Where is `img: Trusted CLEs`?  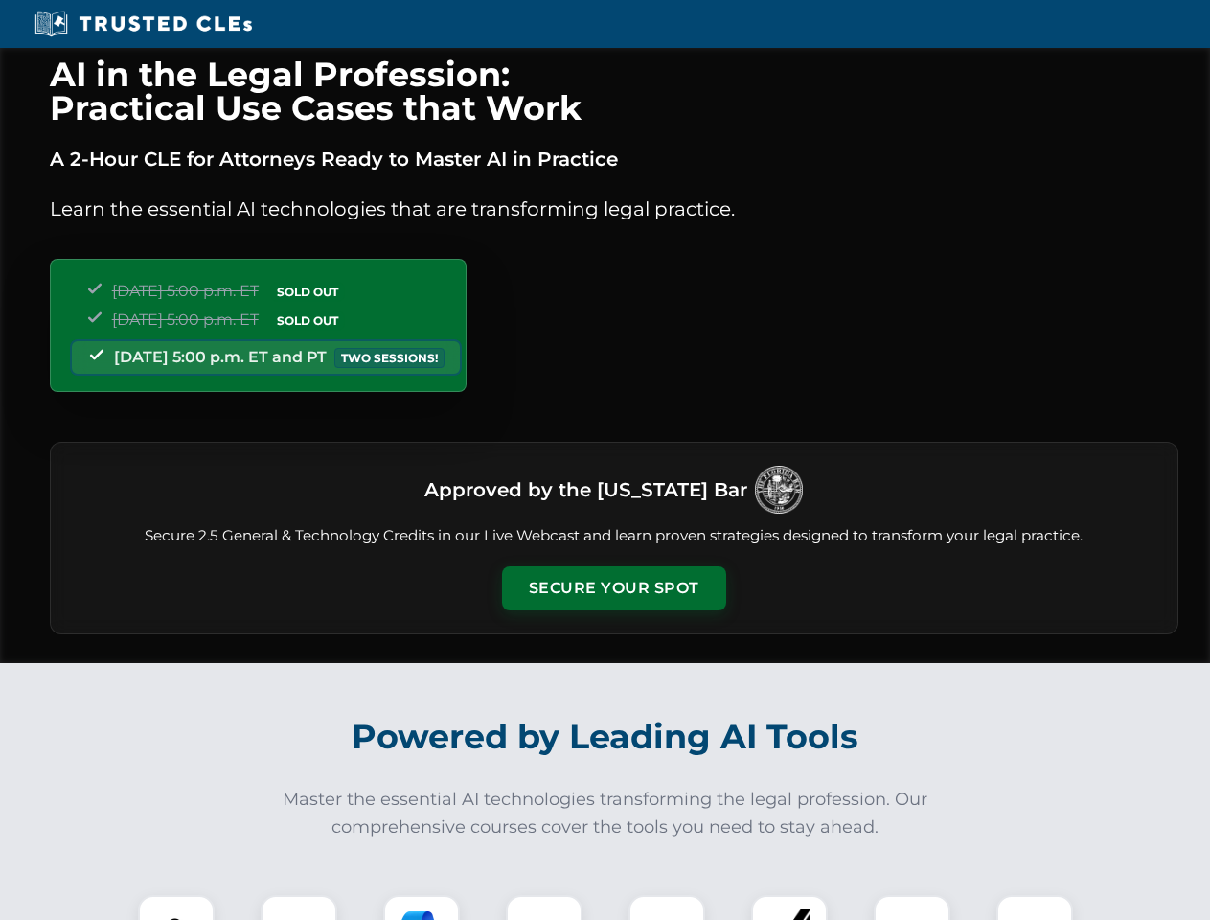
img: Trusted CLEs is located at coordinates (143, 24).